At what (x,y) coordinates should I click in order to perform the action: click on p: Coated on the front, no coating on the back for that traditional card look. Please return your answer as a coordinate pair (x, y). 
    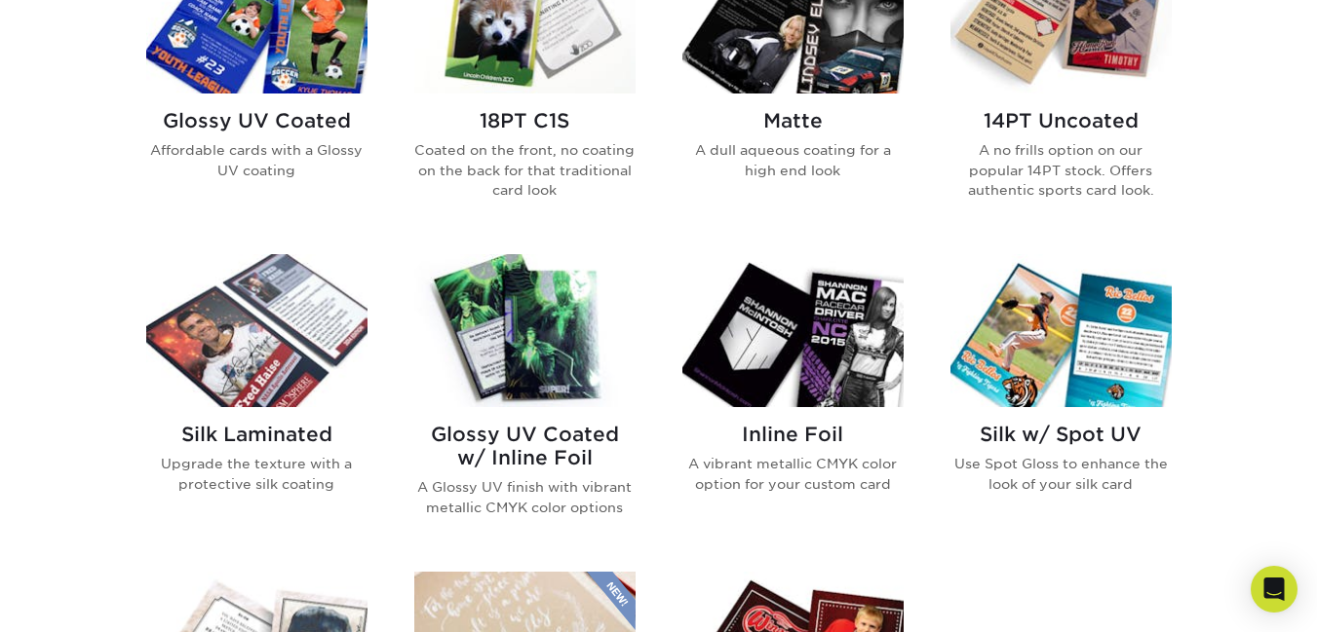
    Looking at the image, I should click on (524, 170).